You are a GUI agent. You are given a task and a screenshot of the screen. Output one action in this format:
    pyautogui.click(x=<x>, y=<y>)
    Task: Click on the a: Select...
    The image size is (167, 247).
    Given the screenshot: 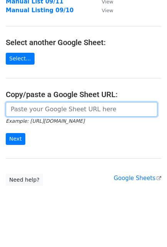 What is the action you would take?
    pyautogui.click(x=20, y=59)
    